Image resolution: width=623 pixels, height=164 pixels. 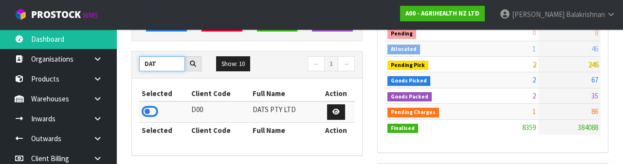 I want to click on span: 8359, so click(x=529, y=127).